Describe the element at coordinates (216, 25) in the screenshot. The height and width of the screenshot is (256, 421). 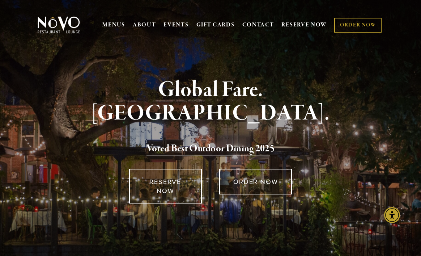
I see `a: GIFT CARDS` at that location.